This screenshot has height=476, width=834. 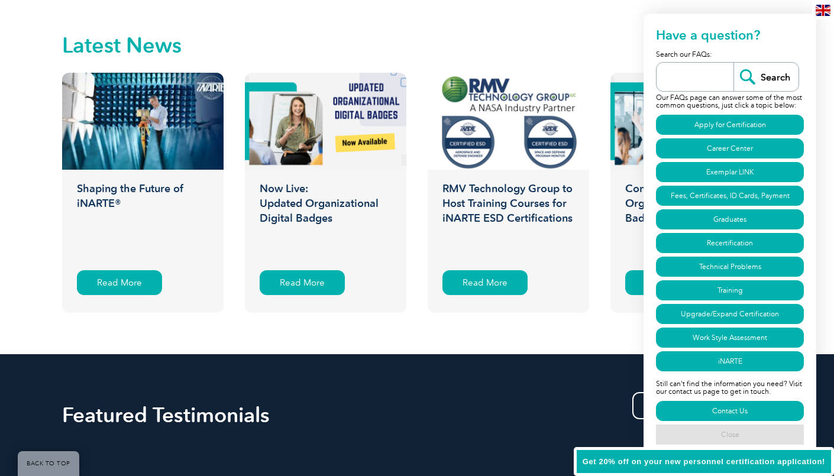 What do you see at coordinates (325, 220) in the screenshot?
I see `h3: Now Live: Updated Organizational Digital Badges` at bounding box center [325, 220].